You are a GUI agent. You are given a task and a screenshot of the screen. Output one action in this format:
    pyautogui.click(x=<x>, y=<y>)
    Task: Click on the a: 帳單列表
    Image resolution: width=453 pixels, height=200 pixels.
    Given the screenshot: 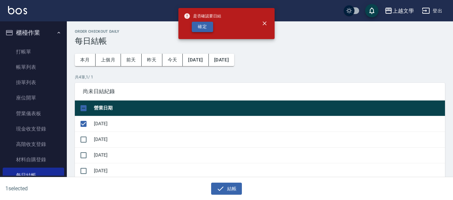 What is the action you would take?
    pyautogui.click(x=33, y=67)
    